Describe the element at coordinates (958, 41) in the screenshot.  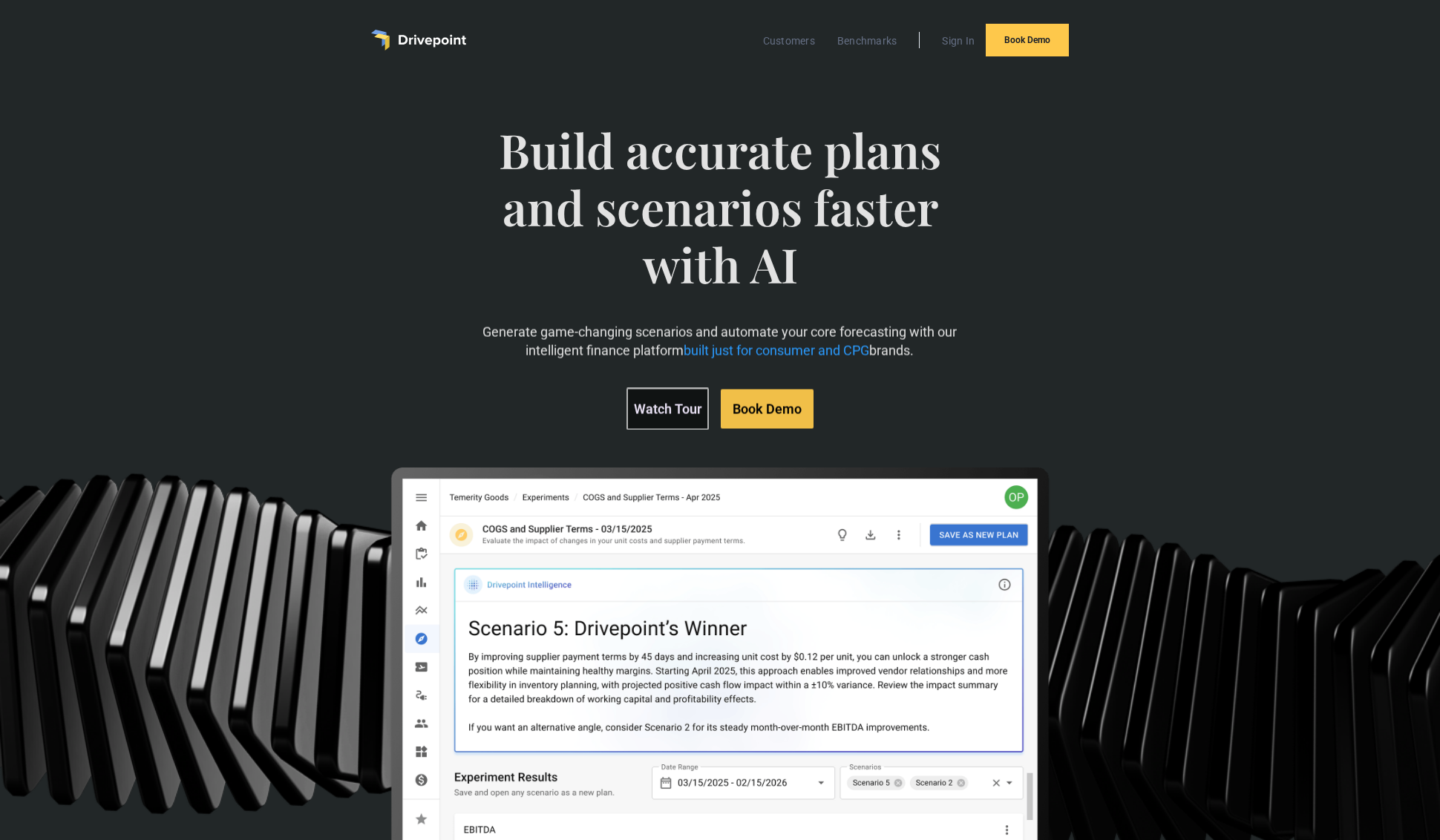
I see `a: Sign In` at that location.